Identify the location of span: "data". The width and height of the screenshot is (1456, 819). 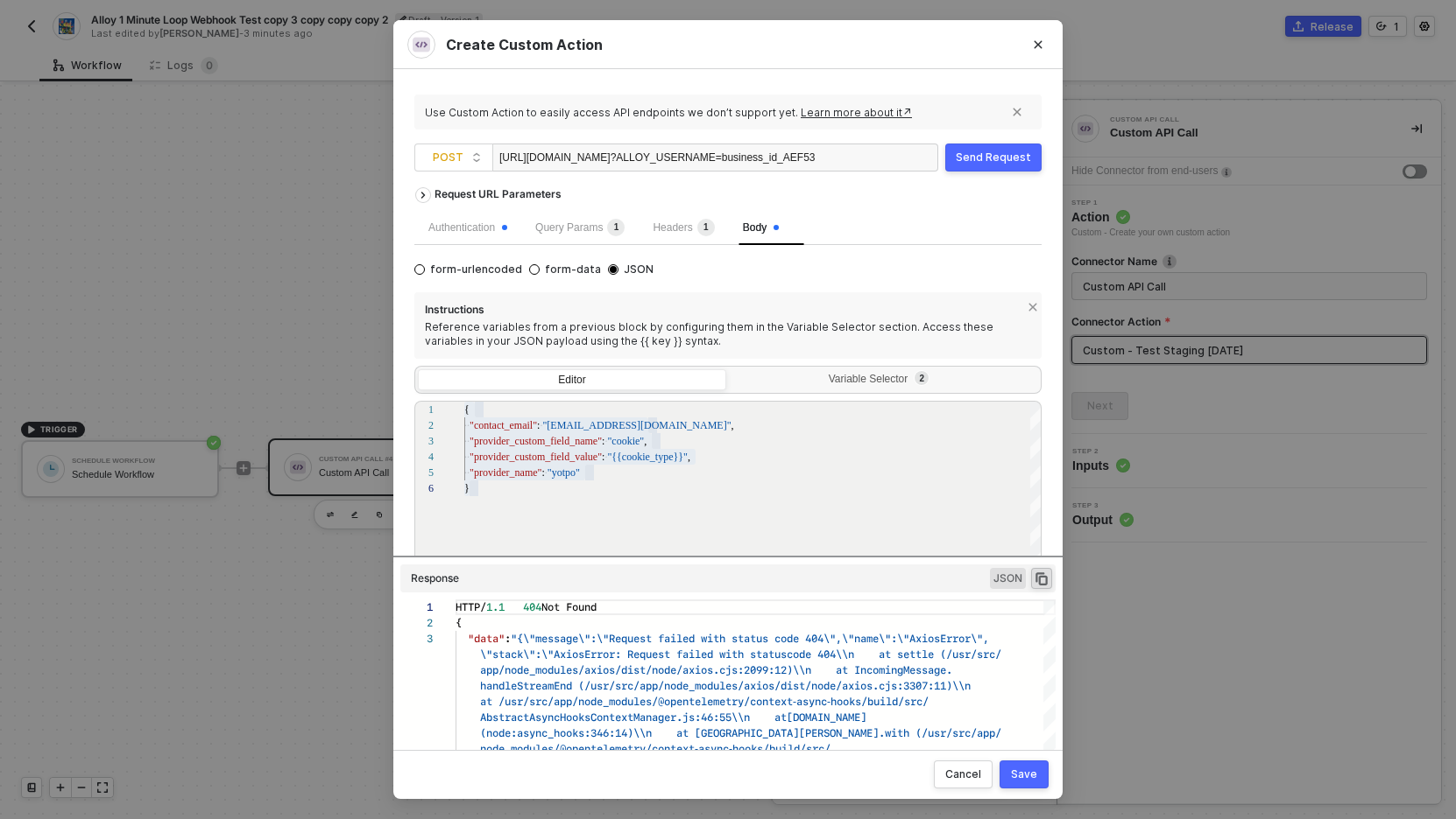
(487, 638).